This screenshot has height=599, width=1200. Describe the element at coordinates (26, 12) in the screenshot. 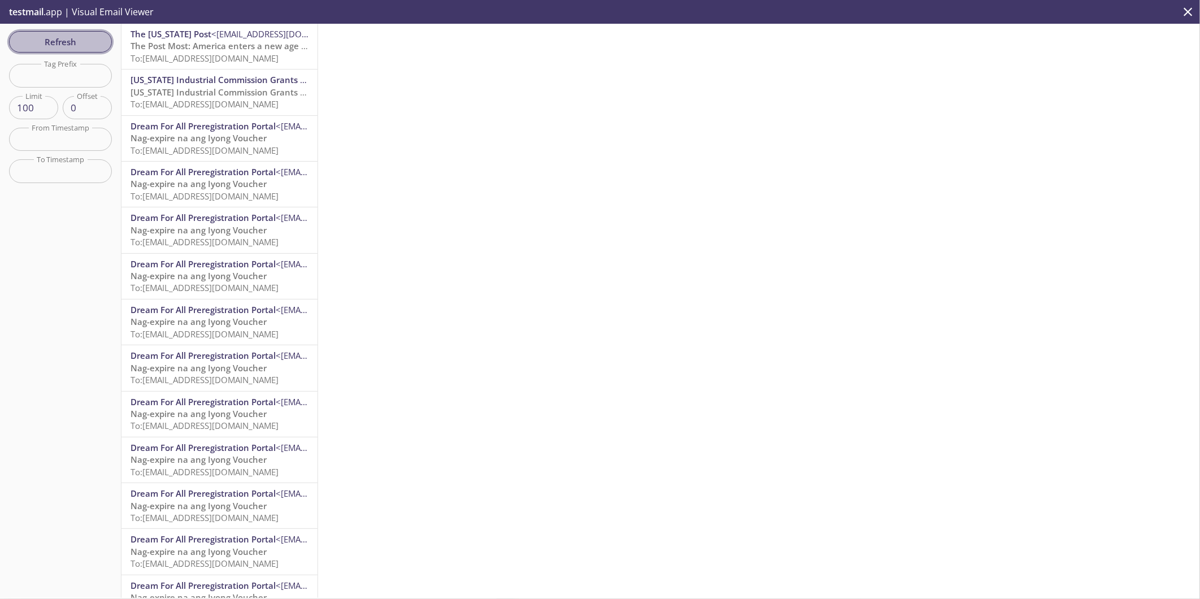

I see `span: testmail` at that location.